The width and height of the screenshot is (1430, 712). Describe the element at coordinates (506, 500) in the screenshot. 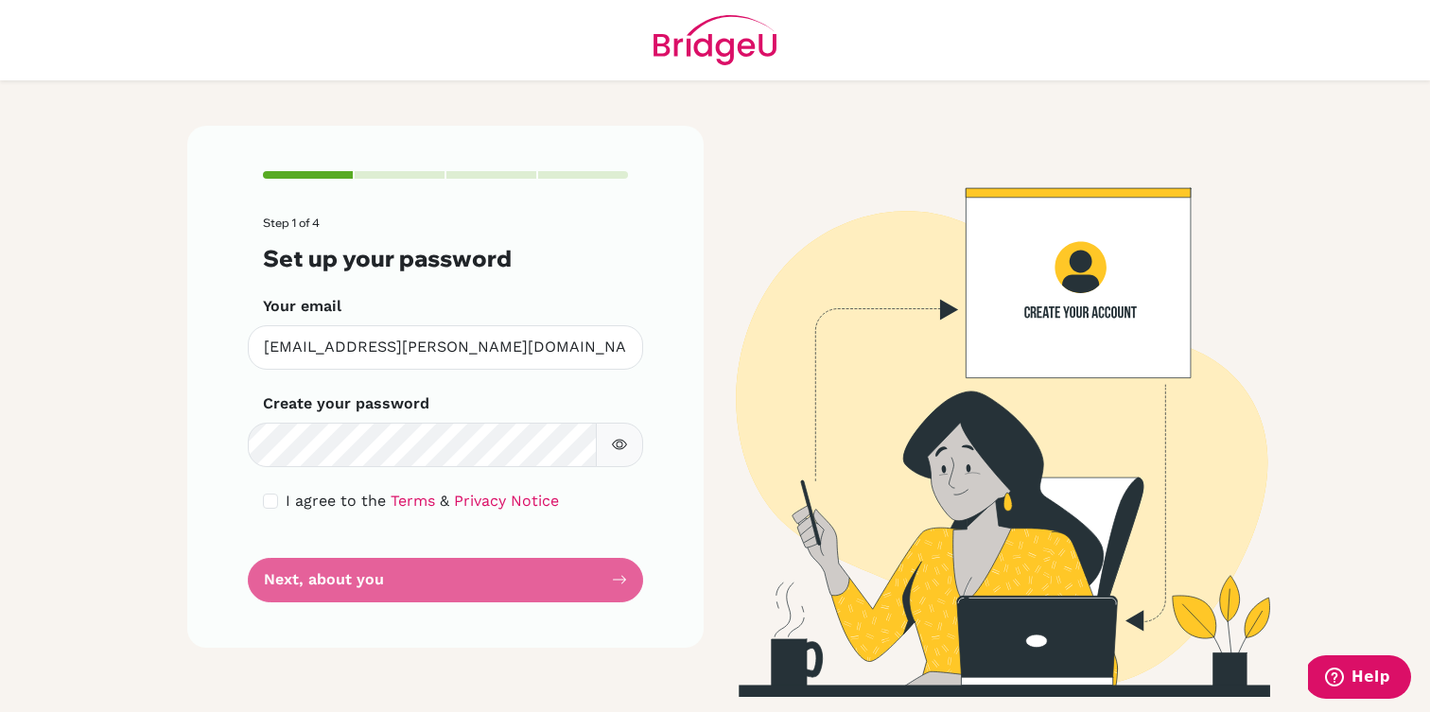

I see `a: Privacy Notice` at that location.